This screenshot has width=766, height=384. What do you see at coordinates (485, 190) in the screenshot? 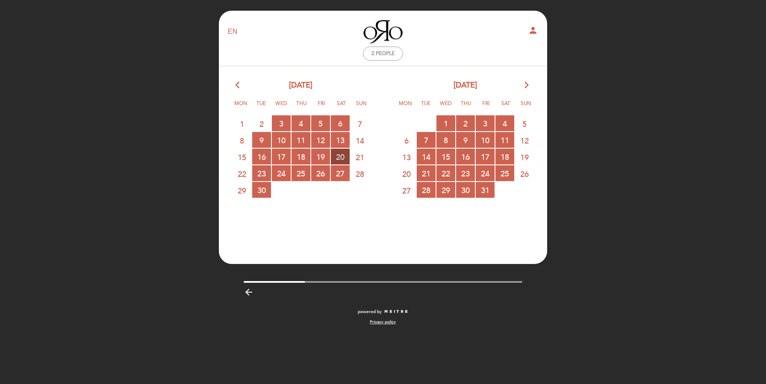
I see `span: 31` at bounding box center [485, 190].